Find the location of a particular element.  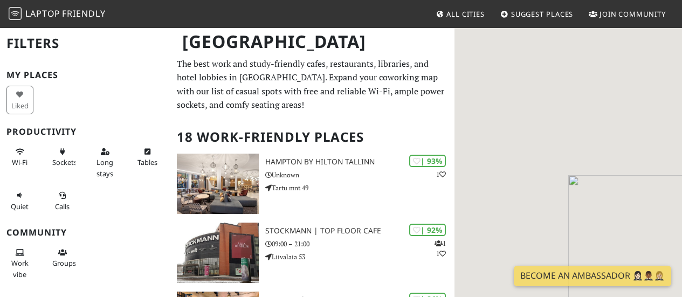

p: Liivalaia 53 is located at coordinates (360, 257).